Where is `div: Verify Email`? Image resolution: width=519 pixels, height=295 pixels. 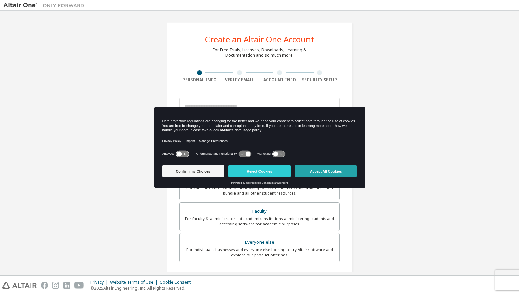 div: Verify Email is located at coordinates (239, 80).